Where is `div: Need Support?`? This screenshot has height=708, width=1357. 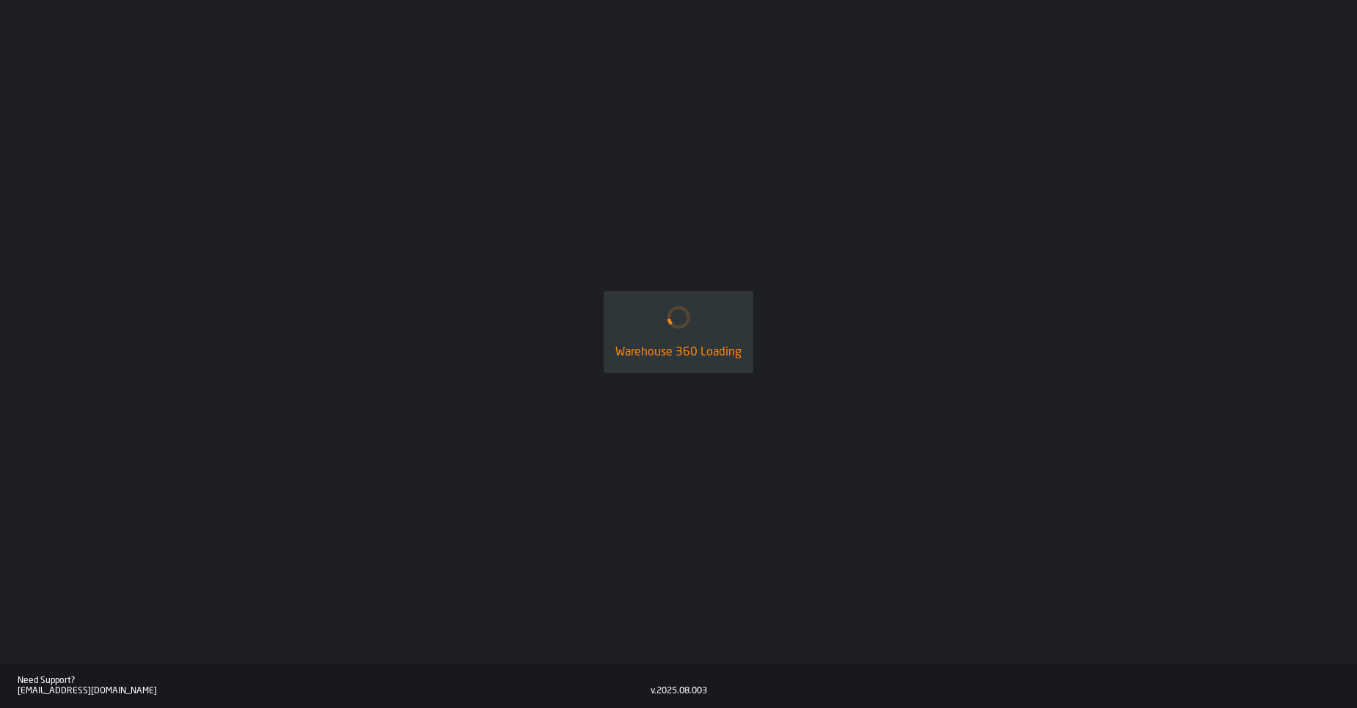
div: Need Support? is located at coordinates (334, 681).